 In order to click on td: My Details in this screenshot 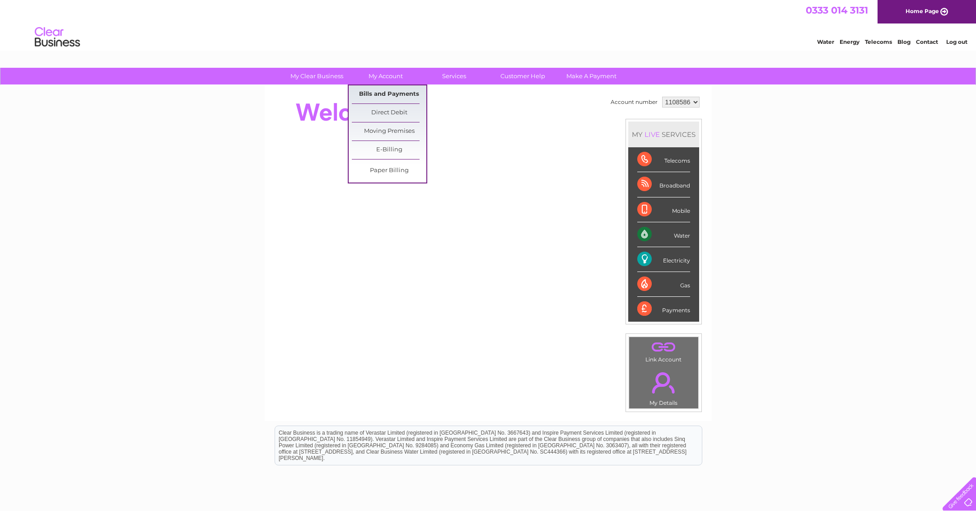, I will do `click(664, 387)`.